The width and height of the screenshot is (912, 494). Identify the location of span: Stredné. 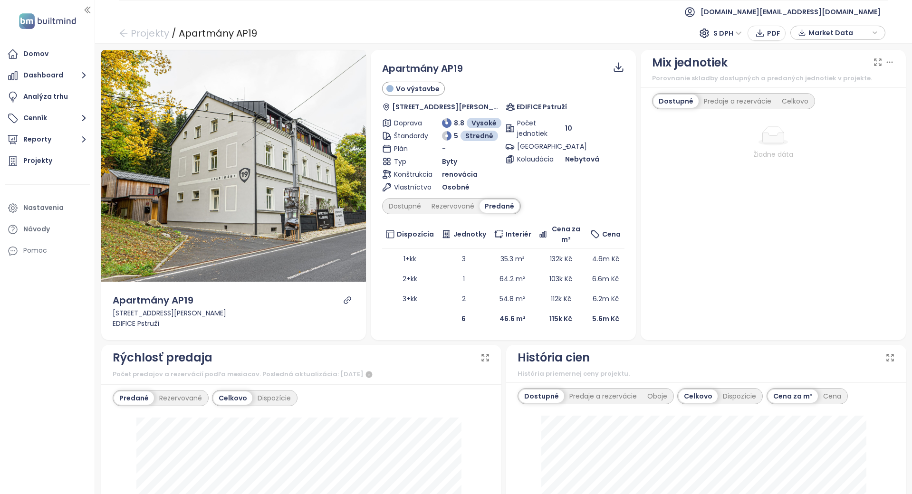
(479, 136).